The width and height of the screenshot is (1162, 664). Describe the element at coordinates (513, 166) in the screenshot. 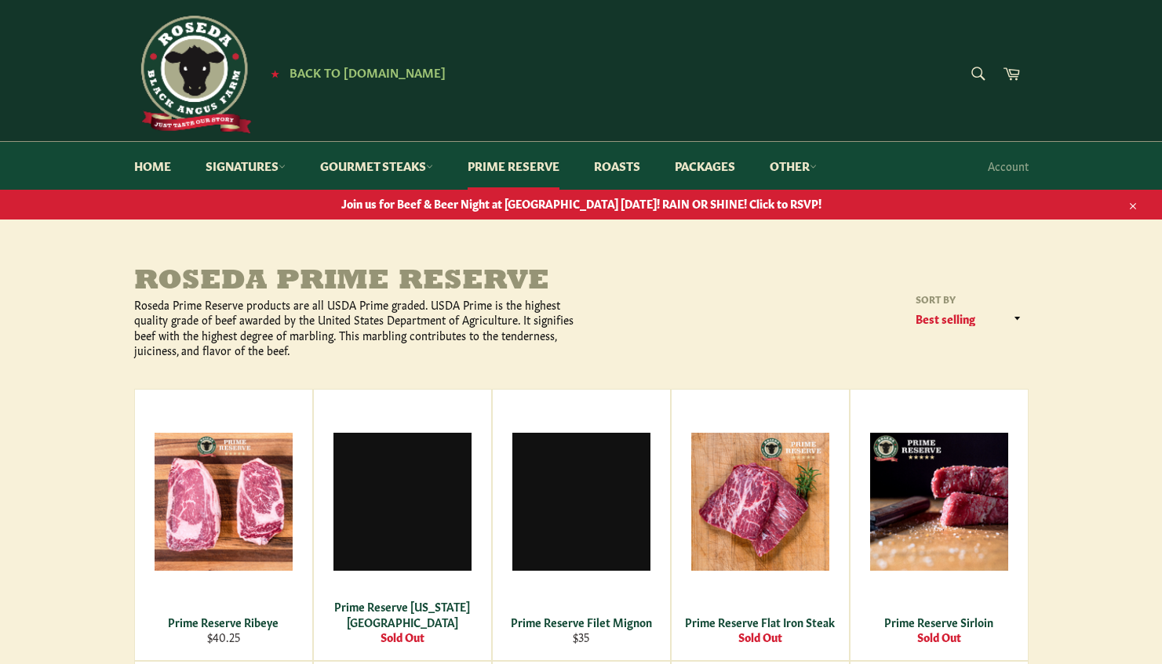

I see `a: Prime Reserve` at that location.